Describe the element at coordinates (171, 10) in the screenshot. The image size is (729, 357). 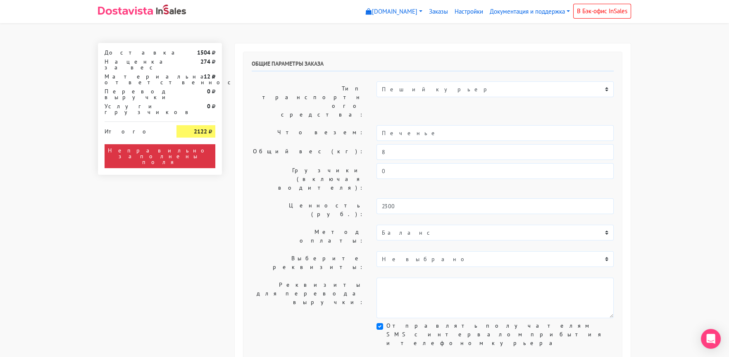
I see `img: InSales` at that location.